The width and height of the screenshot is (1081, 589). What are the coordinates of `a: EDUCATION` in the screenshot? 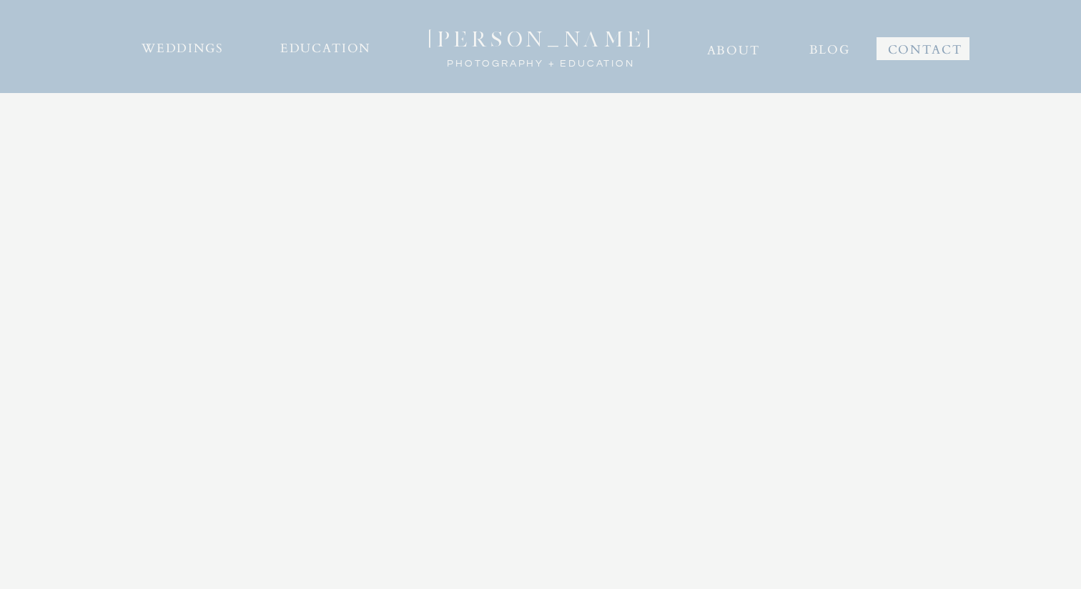 It's located at (325, 46).